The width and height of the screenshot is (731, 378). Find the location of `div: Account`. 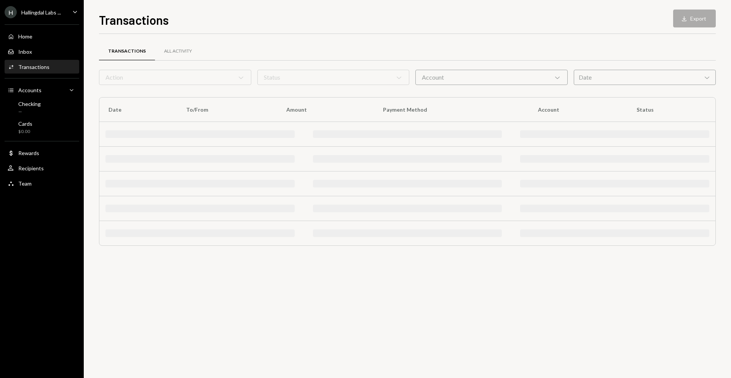

div: Account is located at coordinates (492, 77).